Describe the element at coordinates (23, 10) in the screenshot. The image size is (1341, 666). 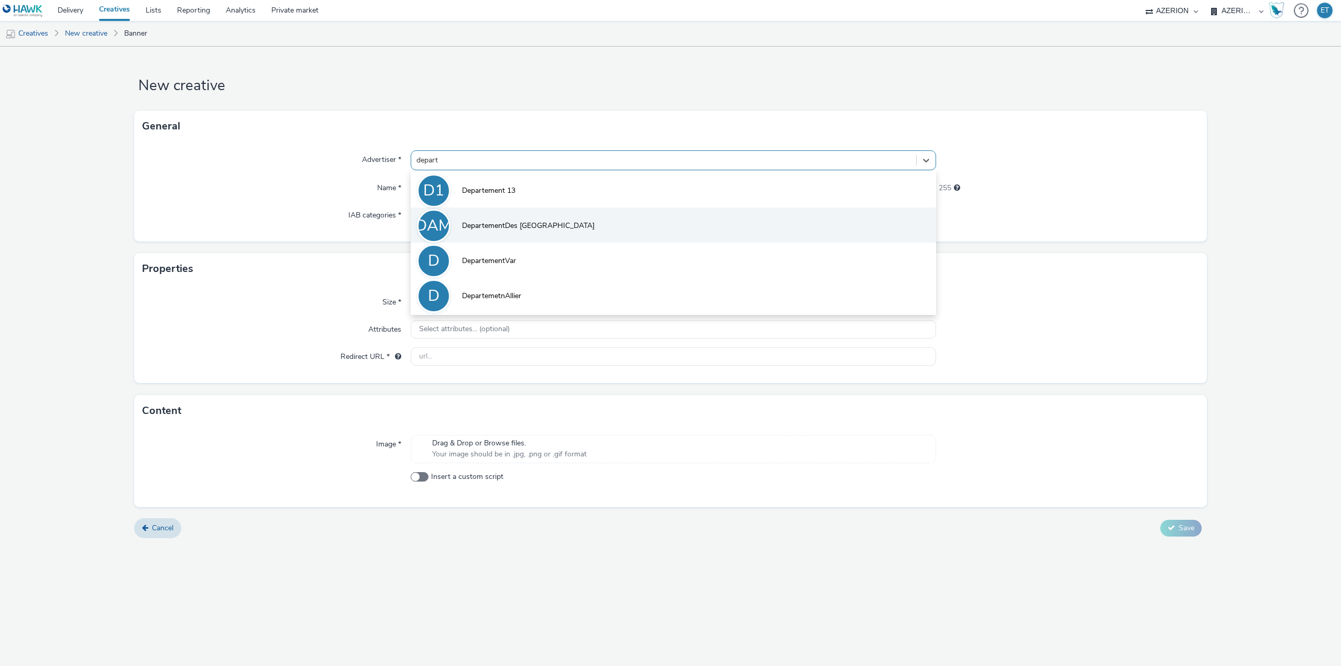
I see `img: undefined Logo` at that location.